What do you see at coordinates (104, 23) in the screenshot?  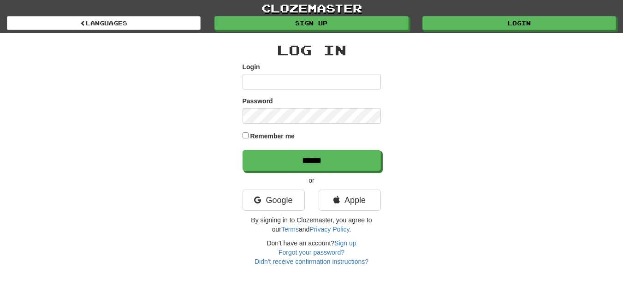 I see `a: Languages` at bounding box center [104, 23].